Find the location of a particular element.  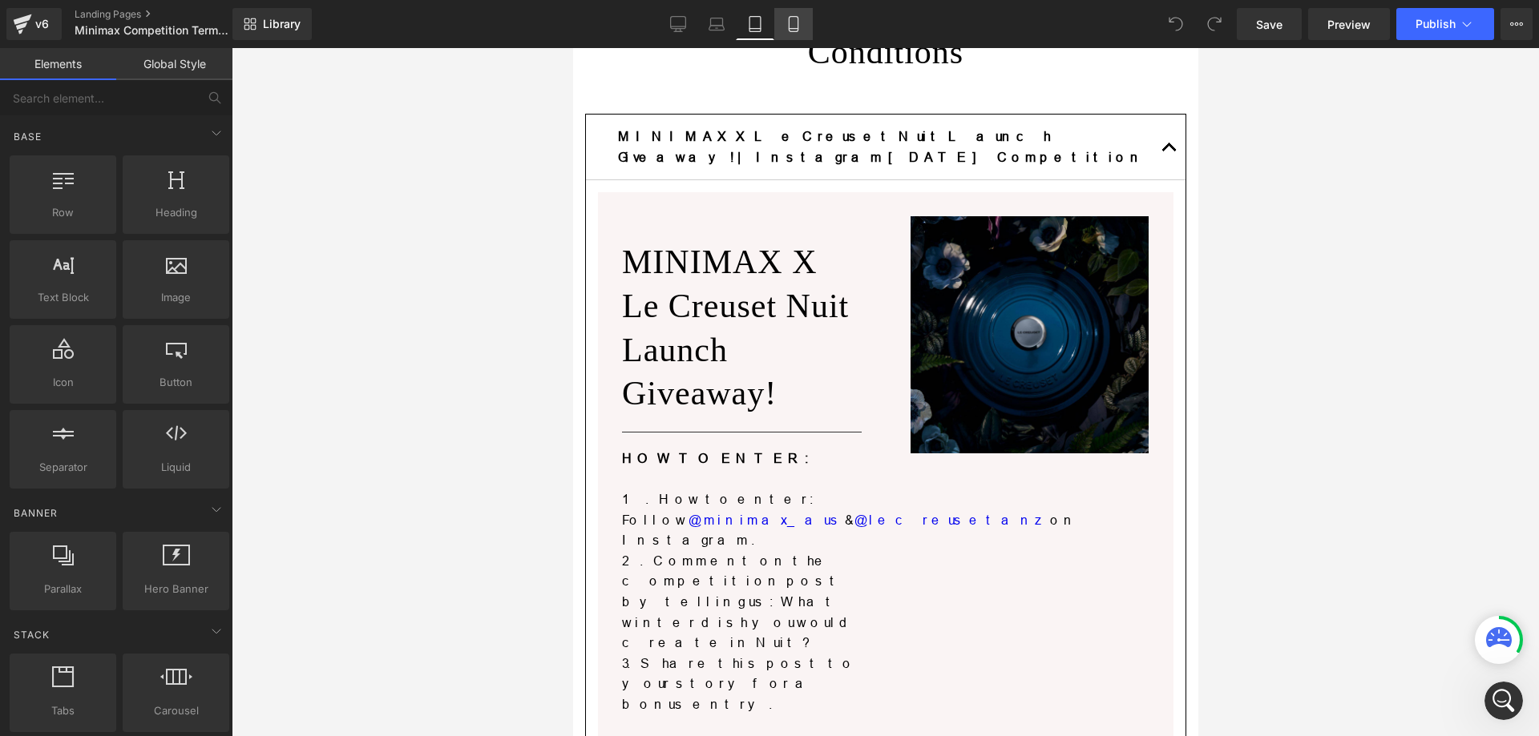

a: @lecreusetanz is located at coordinates (379, 472).